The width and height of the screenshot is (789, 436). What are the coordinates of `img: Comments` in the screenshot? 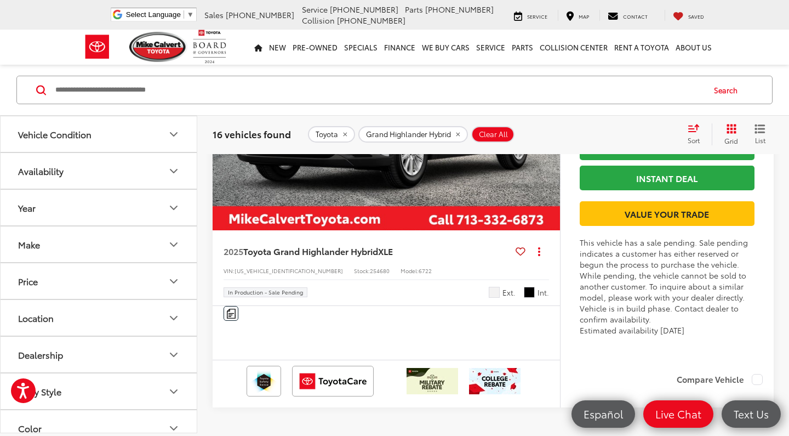 It's located at (231, 313).